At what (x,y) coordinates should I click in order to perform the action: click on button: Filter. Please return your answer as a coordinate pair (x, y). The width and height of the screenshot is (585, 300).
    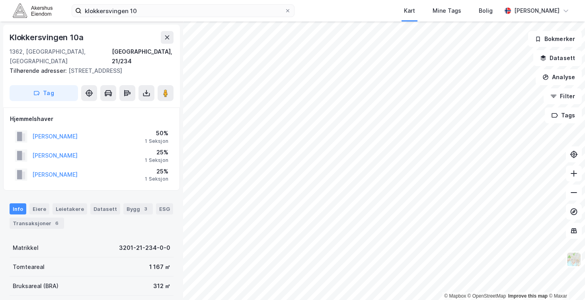
    Looking at the image, I should click on (563, 96).